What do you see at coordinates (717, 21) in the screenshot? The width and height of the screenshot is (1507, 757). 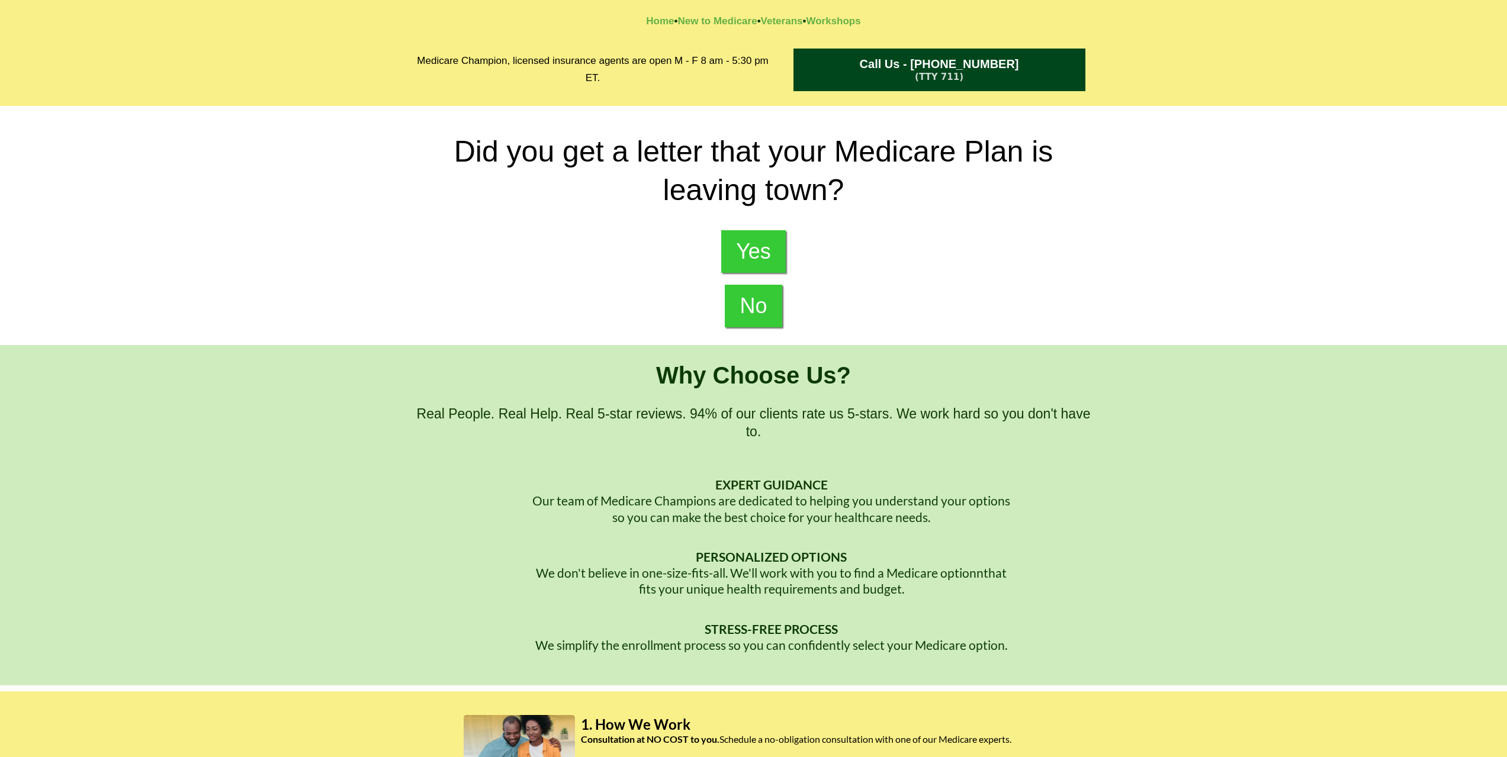 I see `a: New to Medicare` at bounding box center [717, 21].